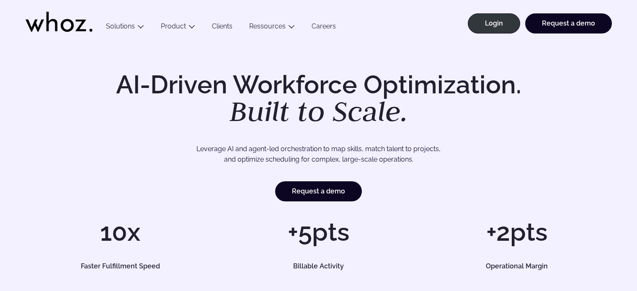 This screenshot has height=291, width=637. What do you see at coordinates (494, 23) in the screenshot?
I see `a: Login` at bounding box center [494, 23].